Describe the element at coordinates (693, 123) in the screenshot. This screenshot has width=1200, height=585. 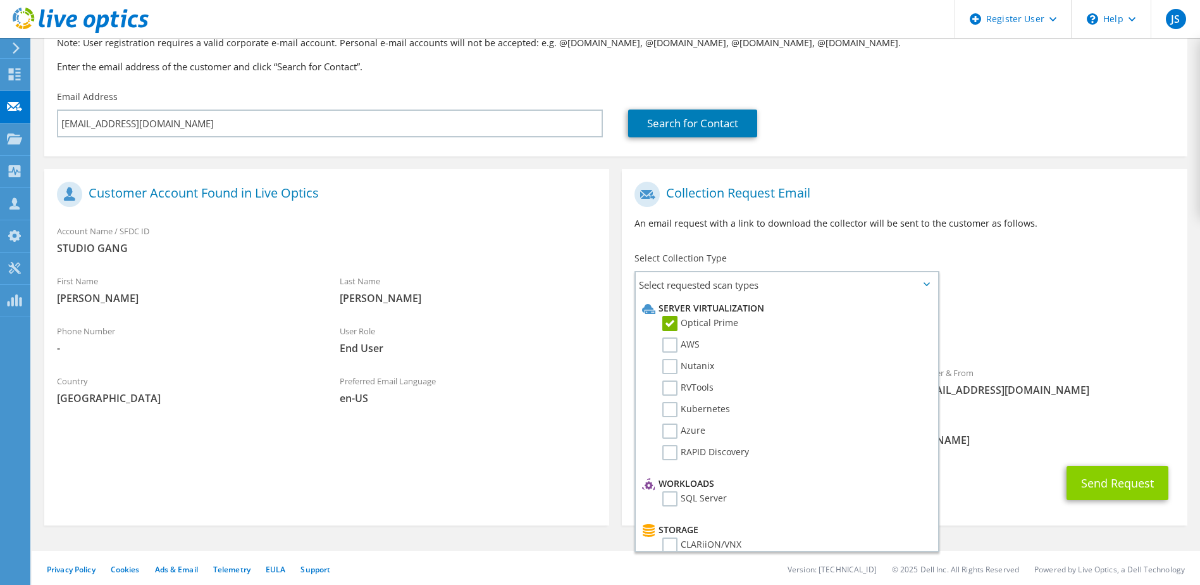
I see `a: Search for Contact` at that location.